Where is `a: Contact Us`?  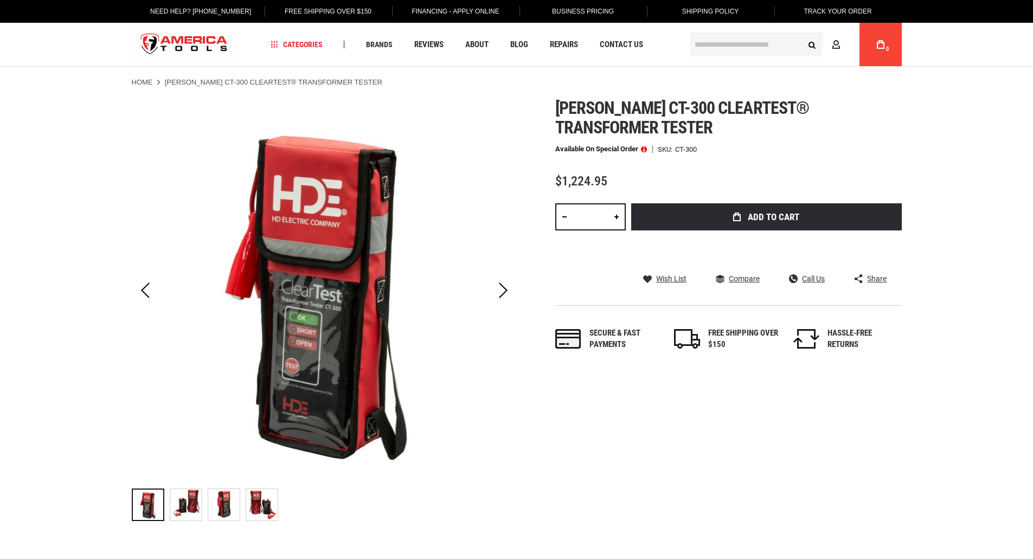 a: Contact Us is located at coordinates (622, 44).